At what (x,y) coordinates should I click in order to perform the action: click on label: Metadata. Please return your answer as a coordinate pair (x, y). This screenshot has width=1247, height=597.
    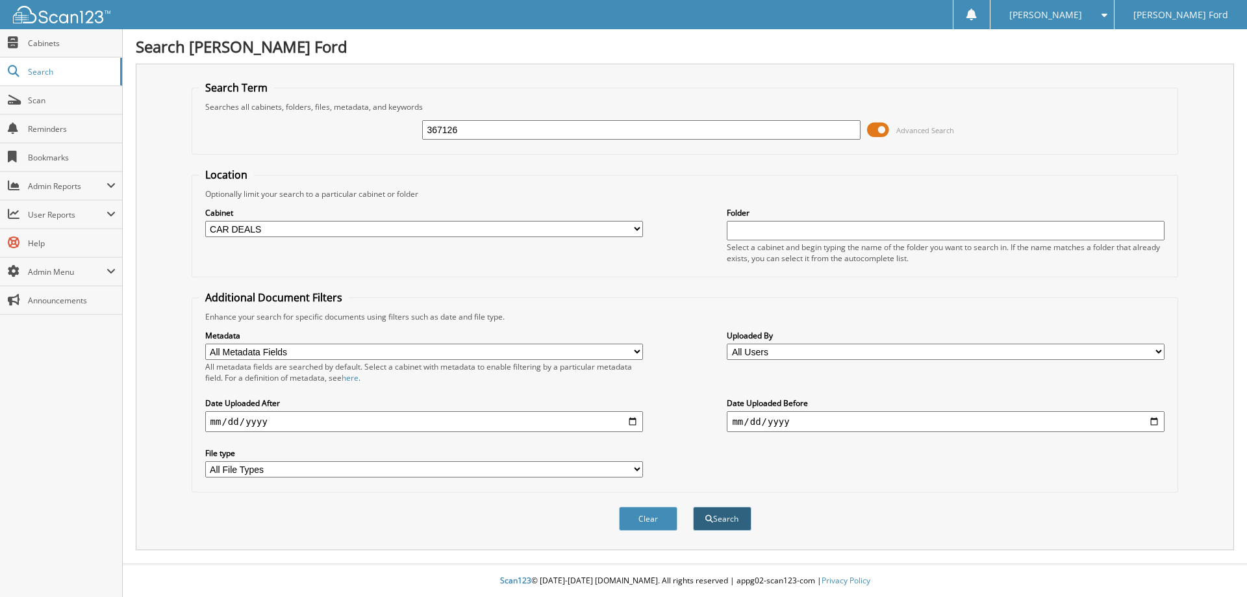
    Looking at the image, I should click on (424, 335).